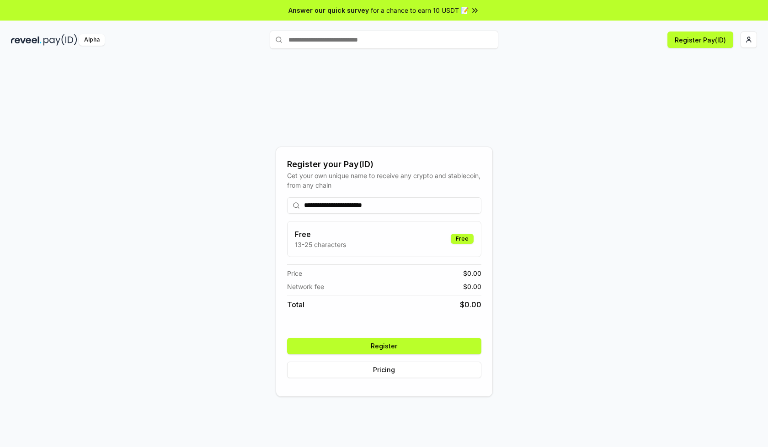 The width and height of the screenshot is (768, 447). I want to click on h3: Free, so click(320, 234).